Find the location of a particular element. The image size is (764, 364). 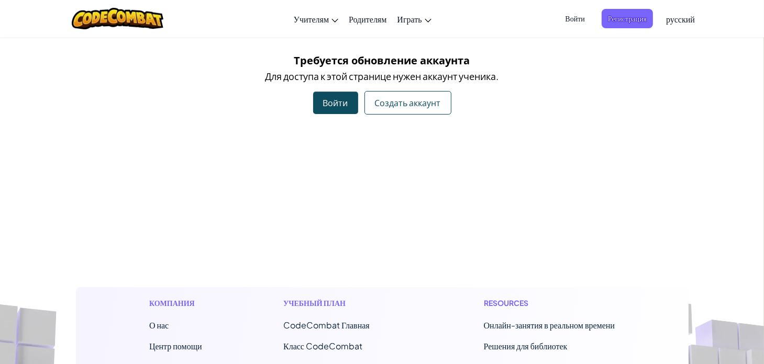

img: CodeCombat logo is located at coordinates (117, 18).